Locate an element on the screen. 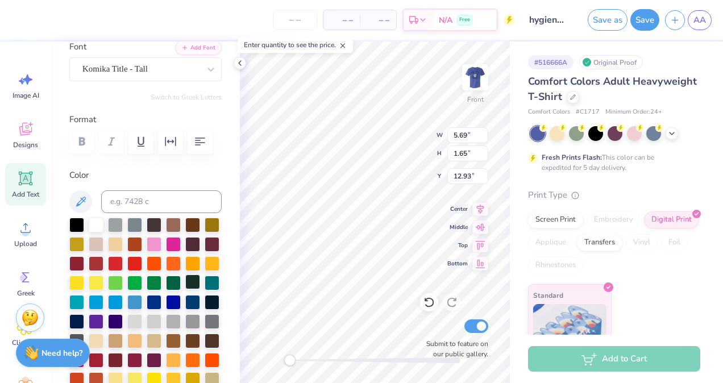 This screenshot has width=723, height=383. button: Switch to Greek Letters is located at coordinates (186, 97).